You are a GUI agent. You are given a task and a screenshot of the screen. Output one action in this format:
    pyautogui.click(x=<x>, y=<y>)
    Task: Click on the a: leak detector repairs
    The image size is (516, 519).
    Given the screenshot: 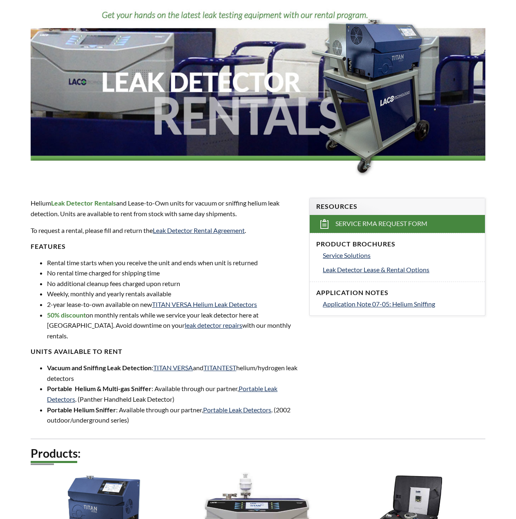 What is the action you would take?
    pyautogui.click(x=213, y=325)
    